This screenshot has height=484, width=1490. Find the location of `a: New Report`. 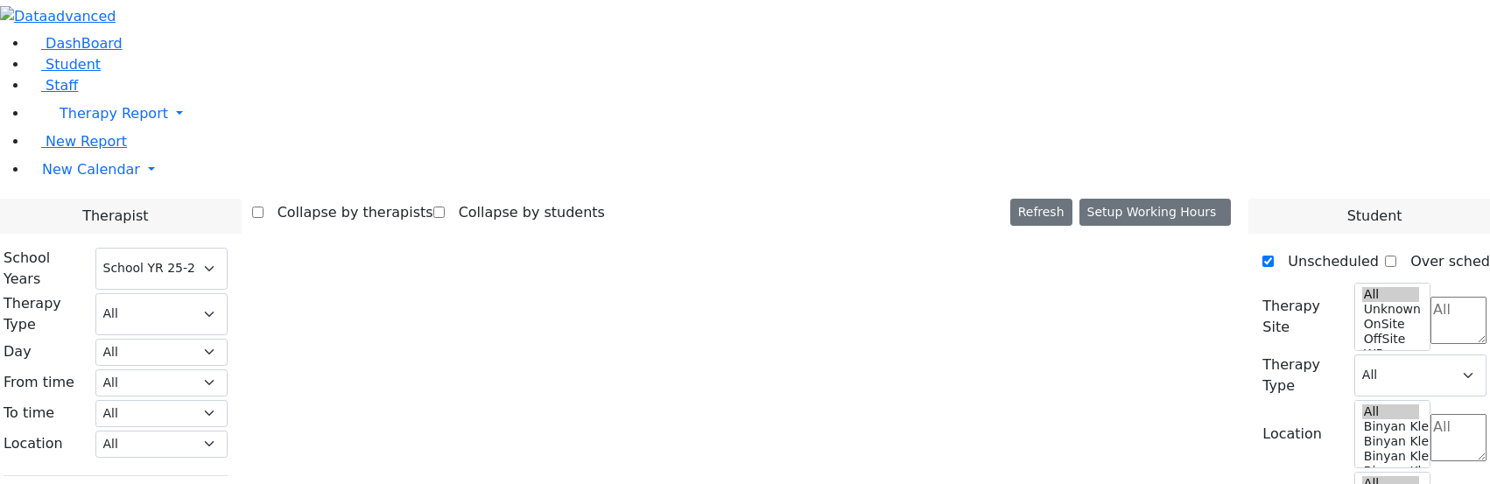

a: New Report is located at coordinates (77, 141).